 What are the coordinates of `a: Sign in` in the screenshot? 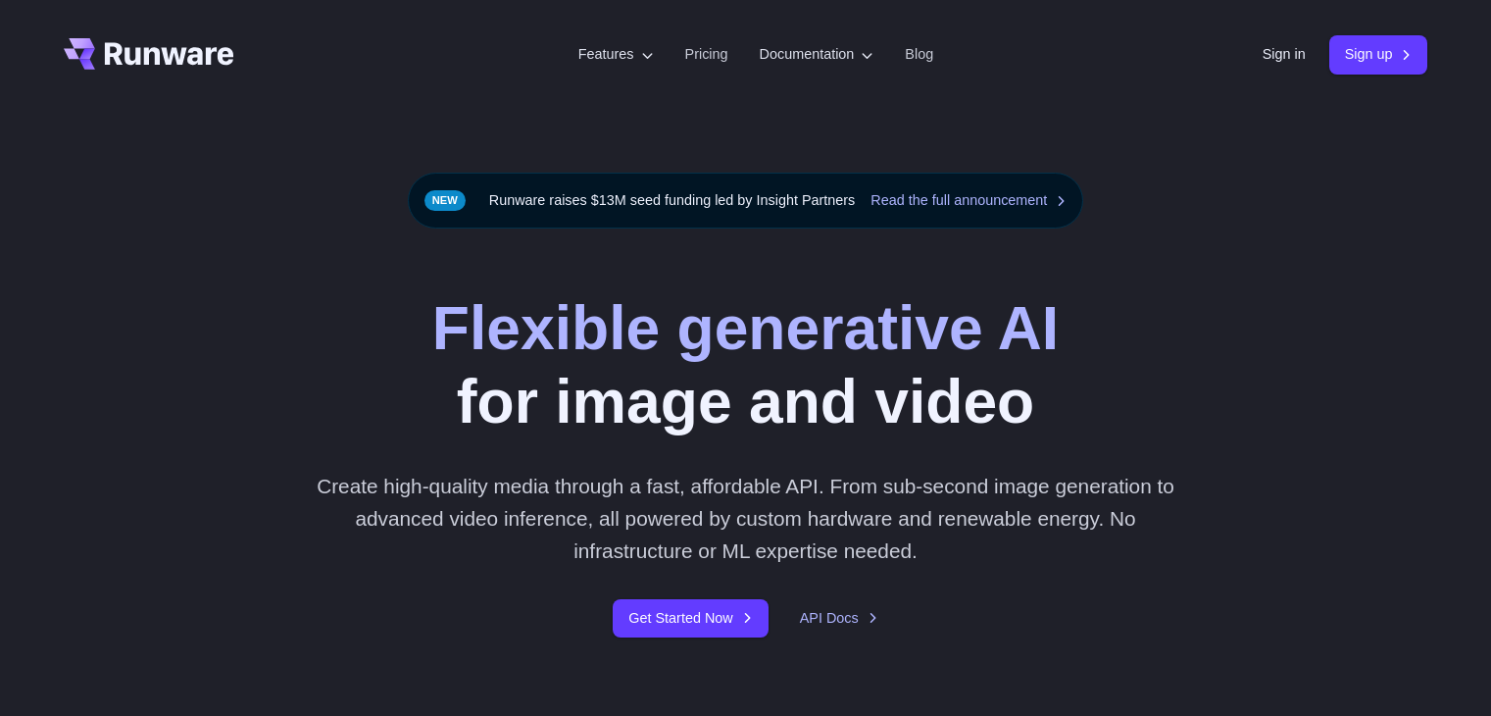 It's located at (1284, 54).